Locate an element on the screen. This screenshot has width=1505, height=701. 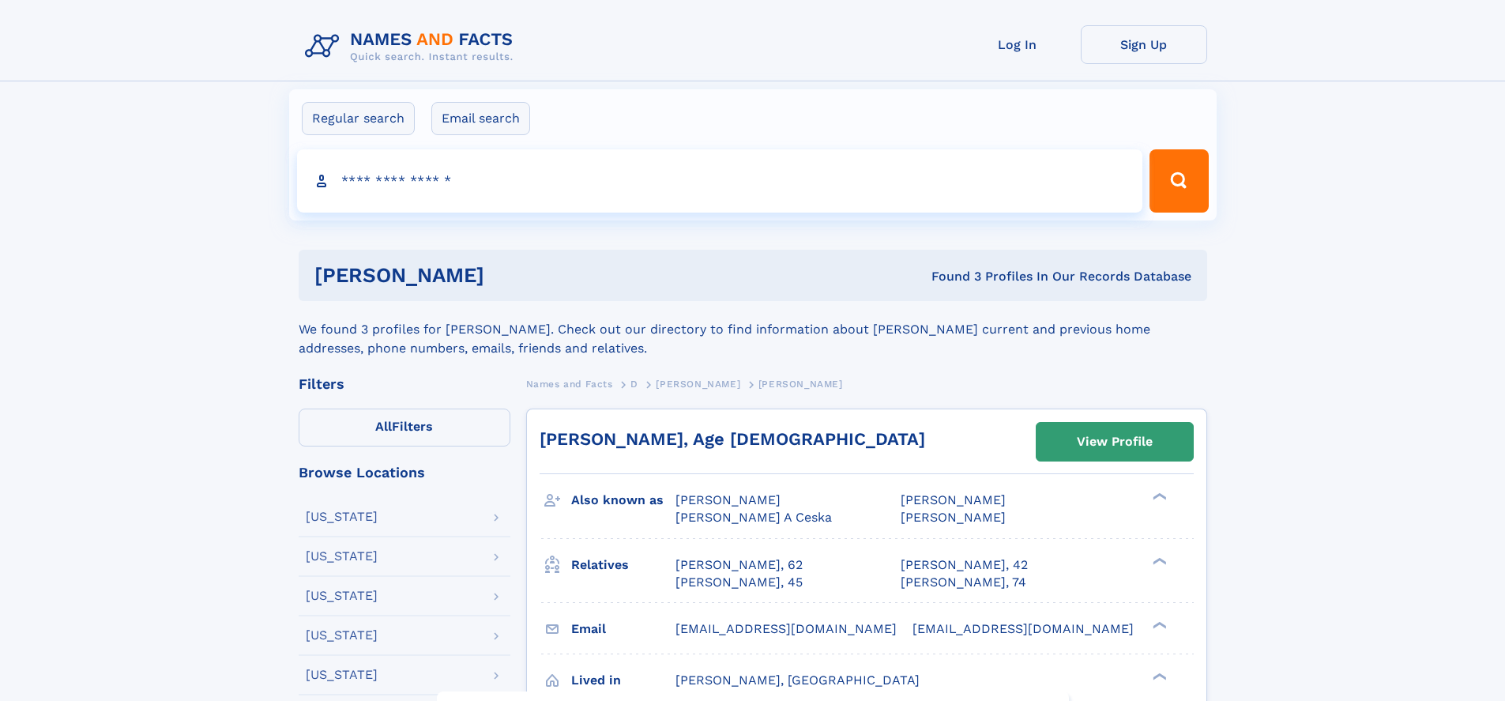
h3: Email is located at coordinates (623, 629).